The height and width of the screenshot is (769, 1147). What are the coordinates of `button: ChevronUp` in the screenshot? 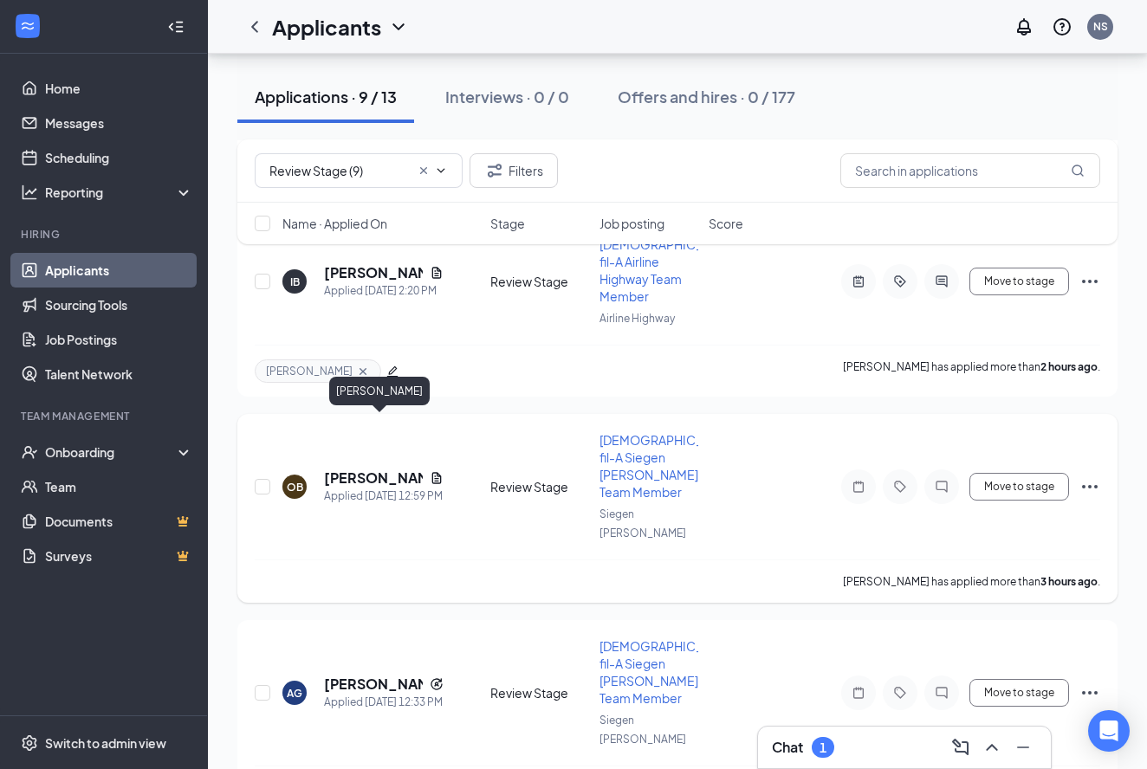 It's located at (992, 748).